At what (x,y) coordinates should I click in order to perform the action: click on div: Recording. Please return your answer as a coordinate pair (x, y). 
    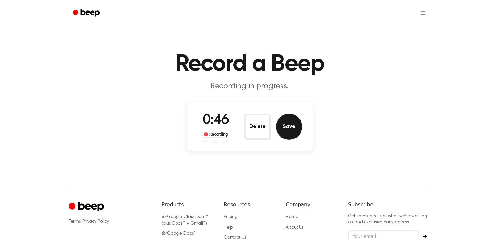
    Looking at the image, I should click on (216, 134).